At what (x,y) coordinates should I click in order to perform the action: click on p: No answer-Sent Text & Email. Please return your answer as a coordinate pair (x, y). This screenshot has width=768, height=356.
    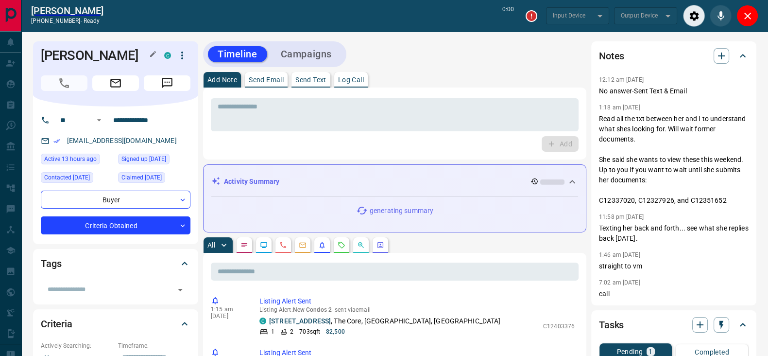
    Looking at the image, I should click on (674, 91).